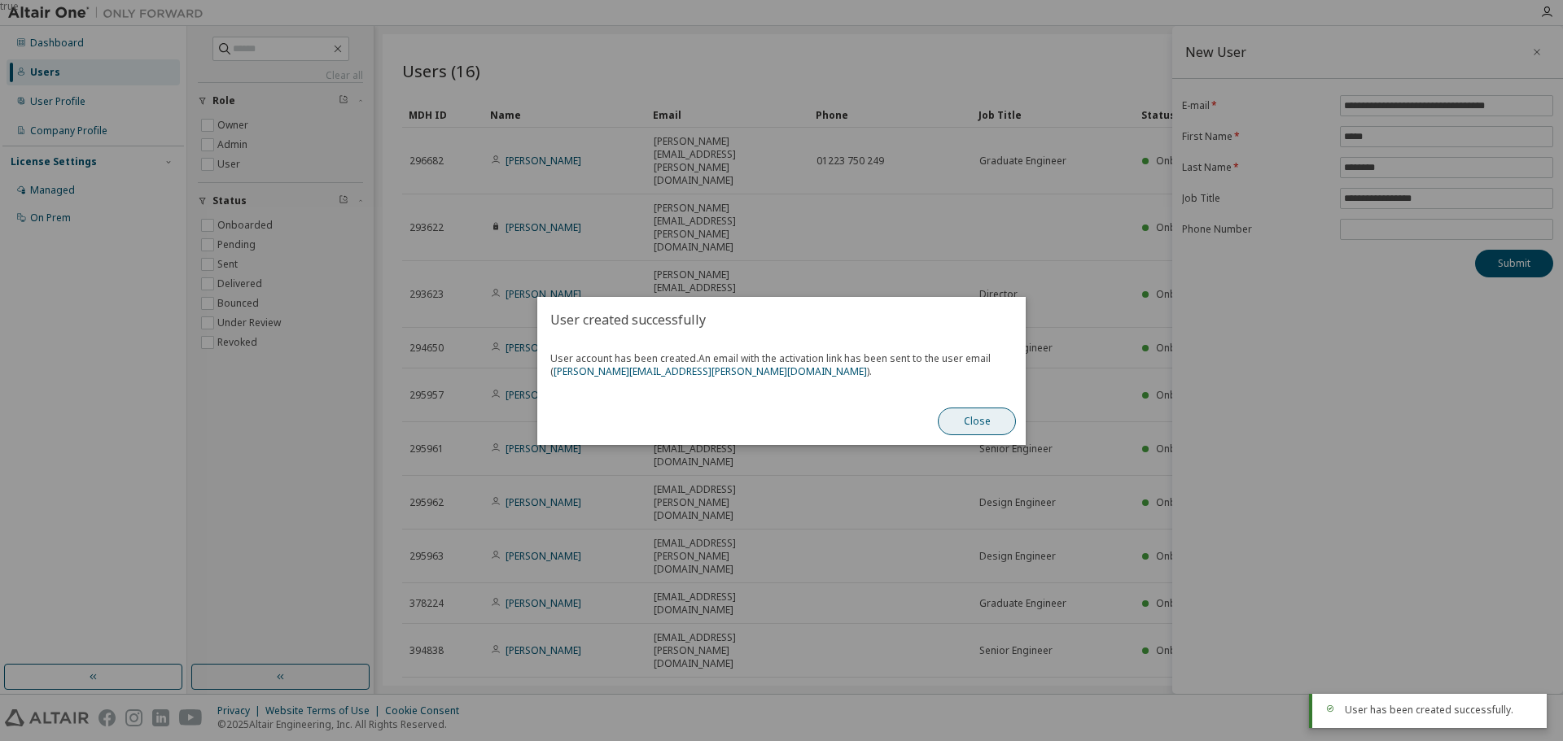 The height and width of the screenshot is (741, 1563). What do you see at coordinates (1439, 710) in the screenshot?
I see `div: User has been created successfully.` at bounding box center [1439, 710].